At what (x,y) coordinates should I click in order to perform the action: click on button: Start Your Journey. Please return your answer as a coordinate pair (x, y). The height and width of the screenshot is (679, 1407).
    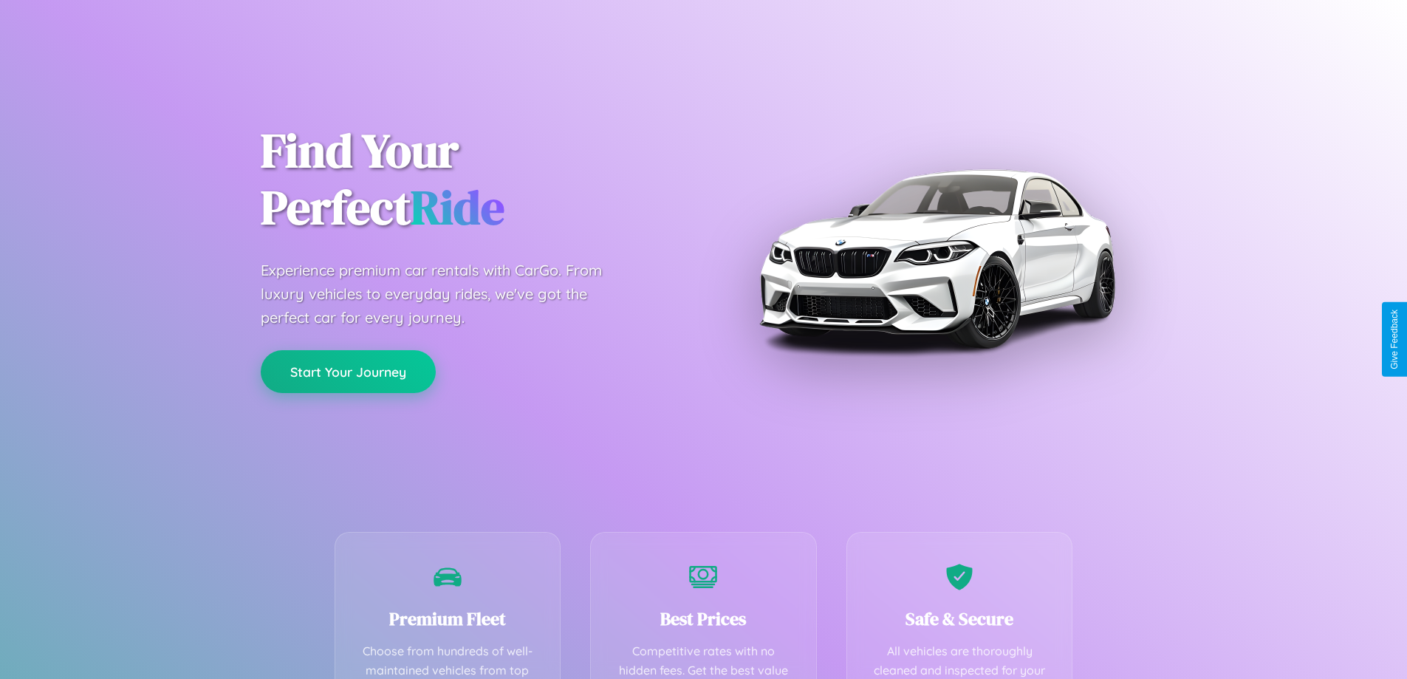
    Looking at the image, I should click on (348, 372).